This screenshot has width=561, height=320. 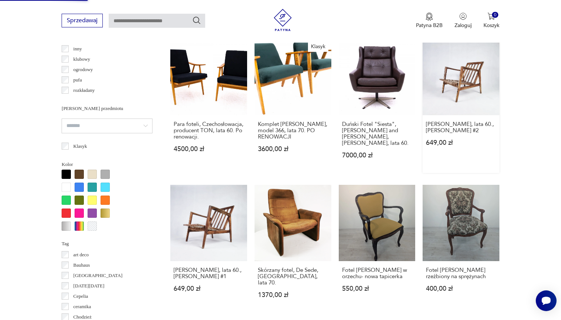 What do you see at coordinates (107, 165) in the screenshot?
I see `p: Kolor` at bounding box center [107, 165].